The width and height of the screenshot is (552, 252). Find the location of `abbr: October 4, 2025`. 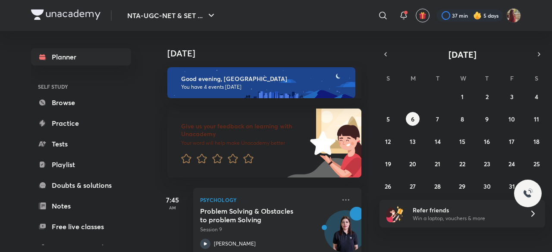

abbr: October 4, 2025 is located at coordinates (536, 97).